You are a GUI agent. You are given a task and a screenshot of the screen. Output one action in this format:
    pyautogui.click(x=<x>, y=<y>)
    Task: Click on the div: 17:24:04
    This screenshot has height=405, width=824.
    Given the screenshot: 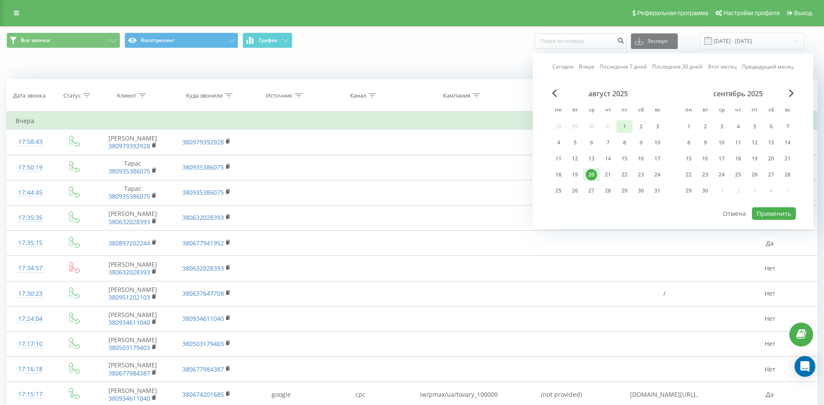 What is the action you would take?
    pyautogui.click(x=30, y=319)
    